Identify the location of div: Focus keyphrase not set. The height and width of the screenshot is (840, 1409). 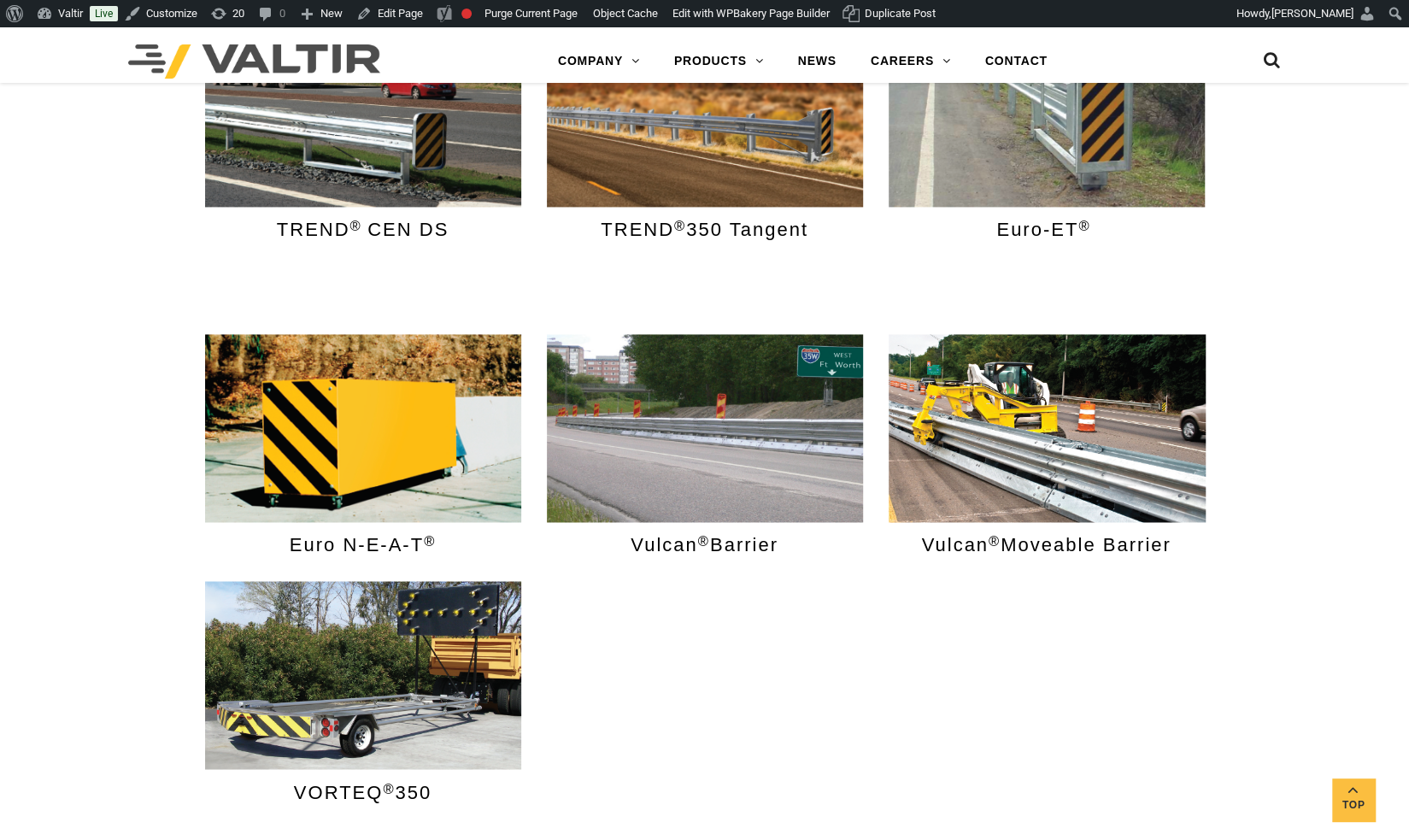
(467, 14).